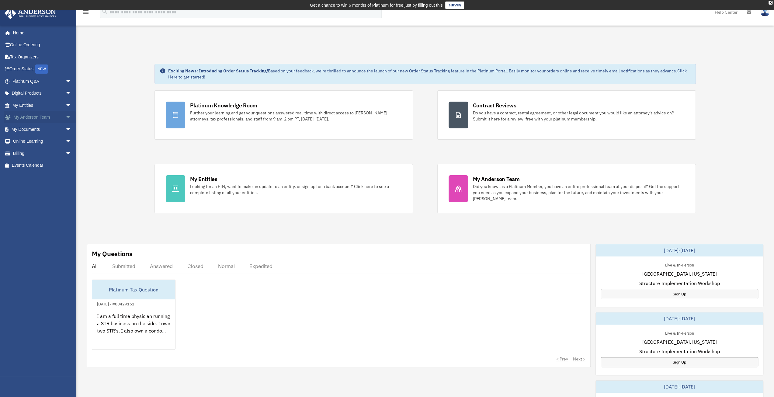  Describe the element at coordinates (770, 3) in the screenshot. I see `div: close` at that location.